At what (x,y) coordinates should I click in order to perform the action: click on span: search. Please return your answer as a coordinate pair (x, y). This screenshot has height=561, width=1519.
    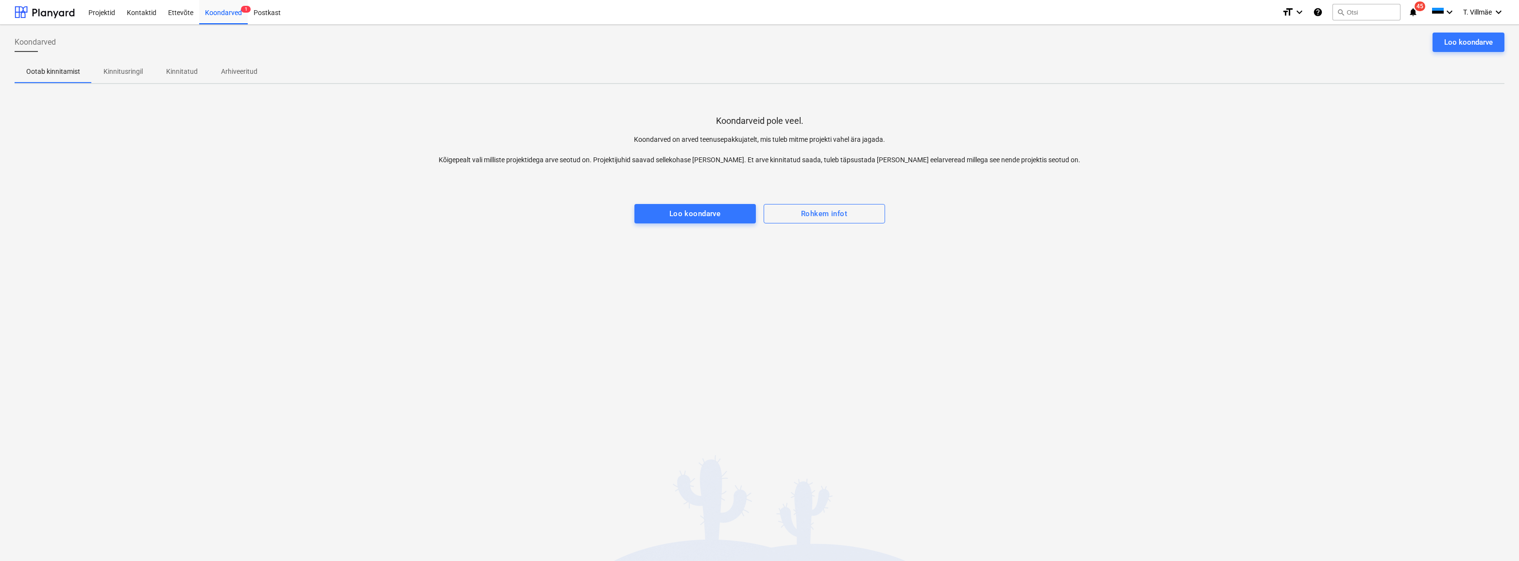
    Looking at the image, I should click on (1341, 12).